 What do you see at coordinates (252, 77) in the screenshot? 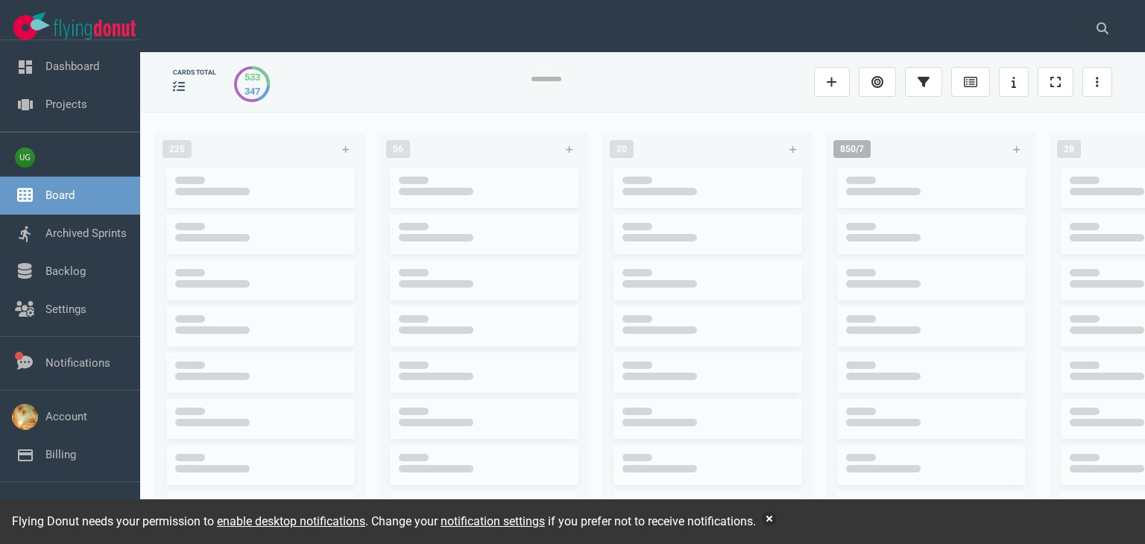
I see `div: 533` at bounding box center [252, 77].